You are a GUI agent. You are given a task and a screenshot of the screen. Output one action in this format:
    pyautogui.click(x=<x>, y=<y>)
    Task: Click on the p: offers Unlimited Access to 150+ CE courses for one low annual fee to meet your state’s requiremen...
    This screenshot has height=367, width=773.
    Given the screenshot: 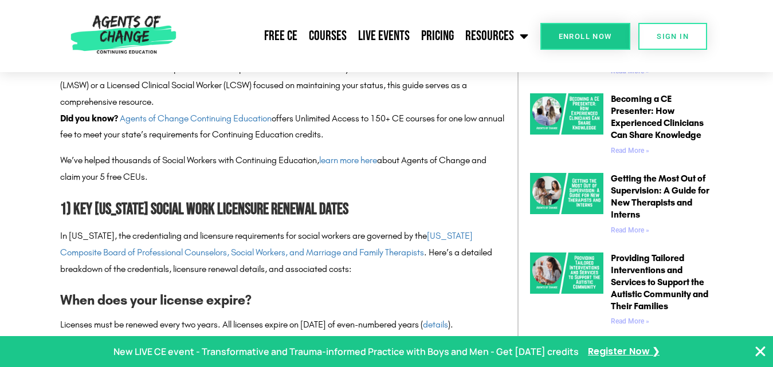 What is the action you would take?
    pyautogui.click(x=283, y=127)
    